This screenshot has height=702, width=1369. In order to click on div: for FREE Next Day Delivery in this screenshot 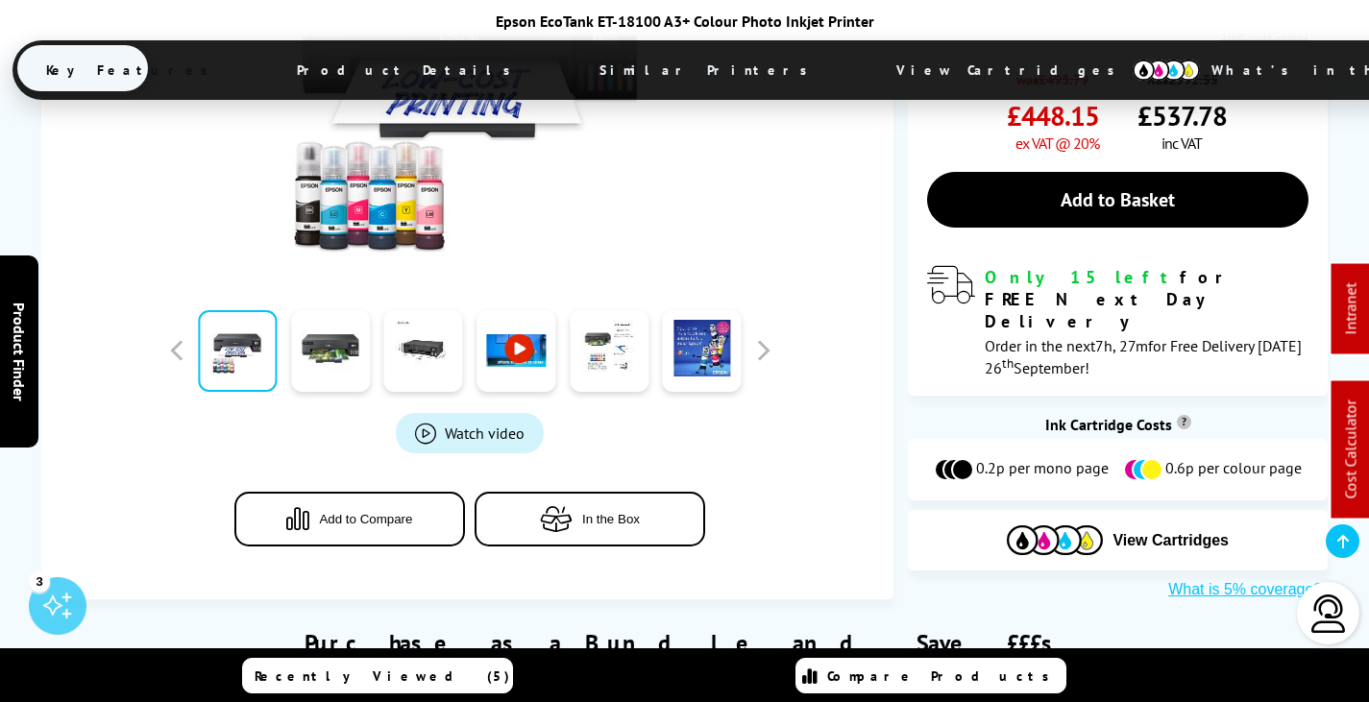, I will do `click(1146, 299)`.